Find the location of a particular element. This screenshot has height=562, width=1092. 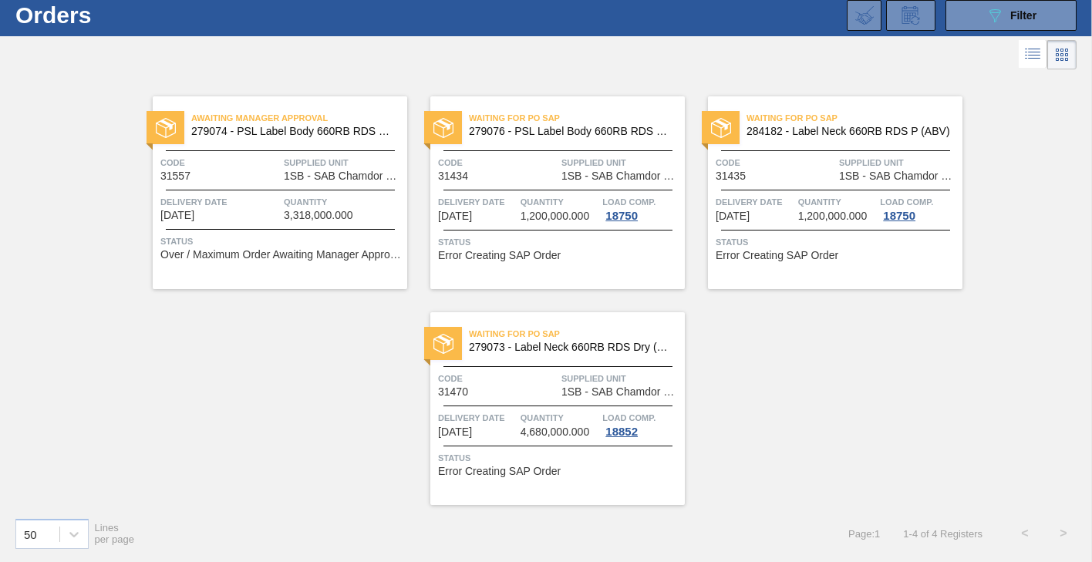

span: 1 - 4 of 4 Registers is located at coordinates (942, 534).